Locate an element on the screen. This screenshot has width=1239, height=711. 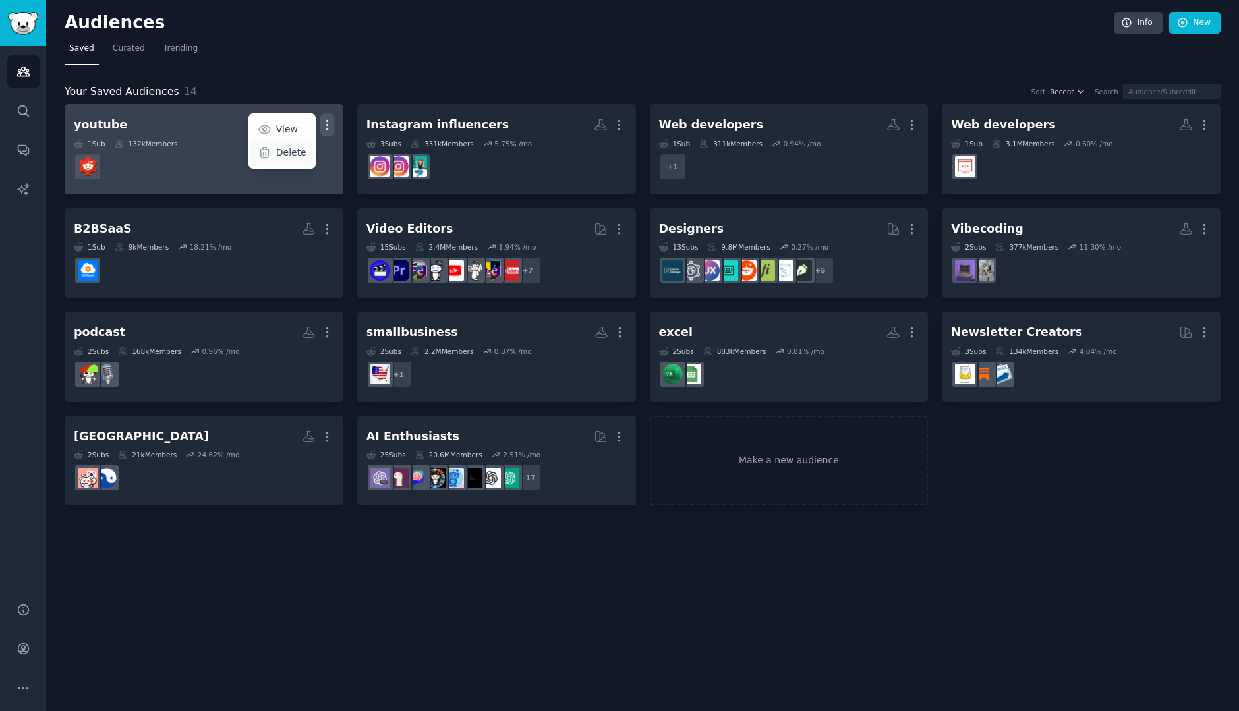
img: smallbusinessUS is located at coordinates (380, 374).